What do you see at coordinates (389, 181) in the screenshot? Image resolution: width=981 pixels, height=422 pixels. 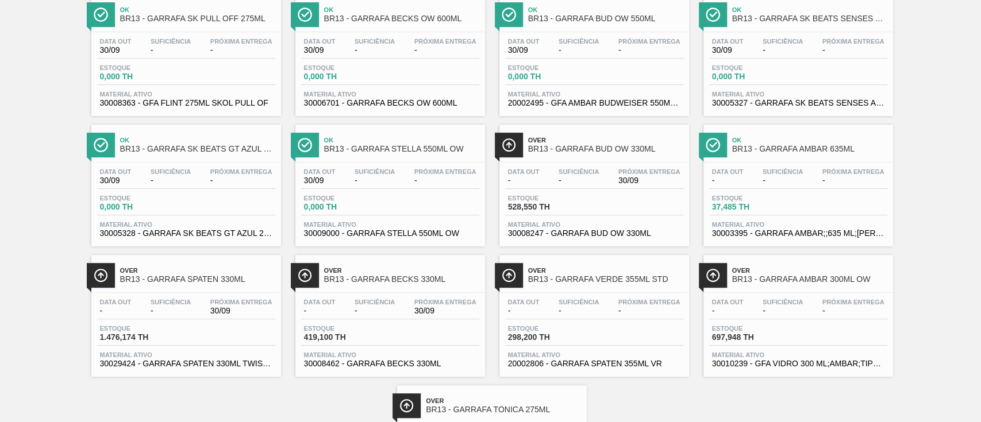 I see `a: ÍconeOkBR13 - GARRAFA STELLA 550ML OWData out30/09Suficiência-Próxima Entrega-Estoque0,000 THMate...` at bounding box center [389, 181].